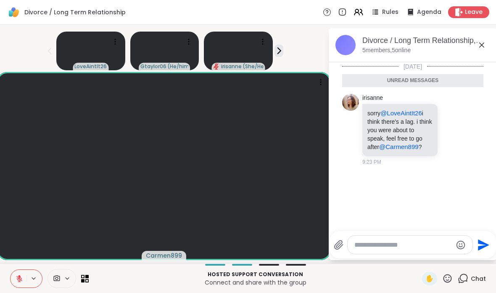 The image size is (496, 293). Describe the element at coordinates (255, 274) in the screenshot. I see `p: Hosted support conversation` at that location.